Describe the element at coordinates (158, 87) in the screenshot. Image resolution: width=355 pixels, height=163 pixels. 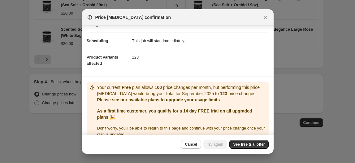
I see `b: 100` at that location.